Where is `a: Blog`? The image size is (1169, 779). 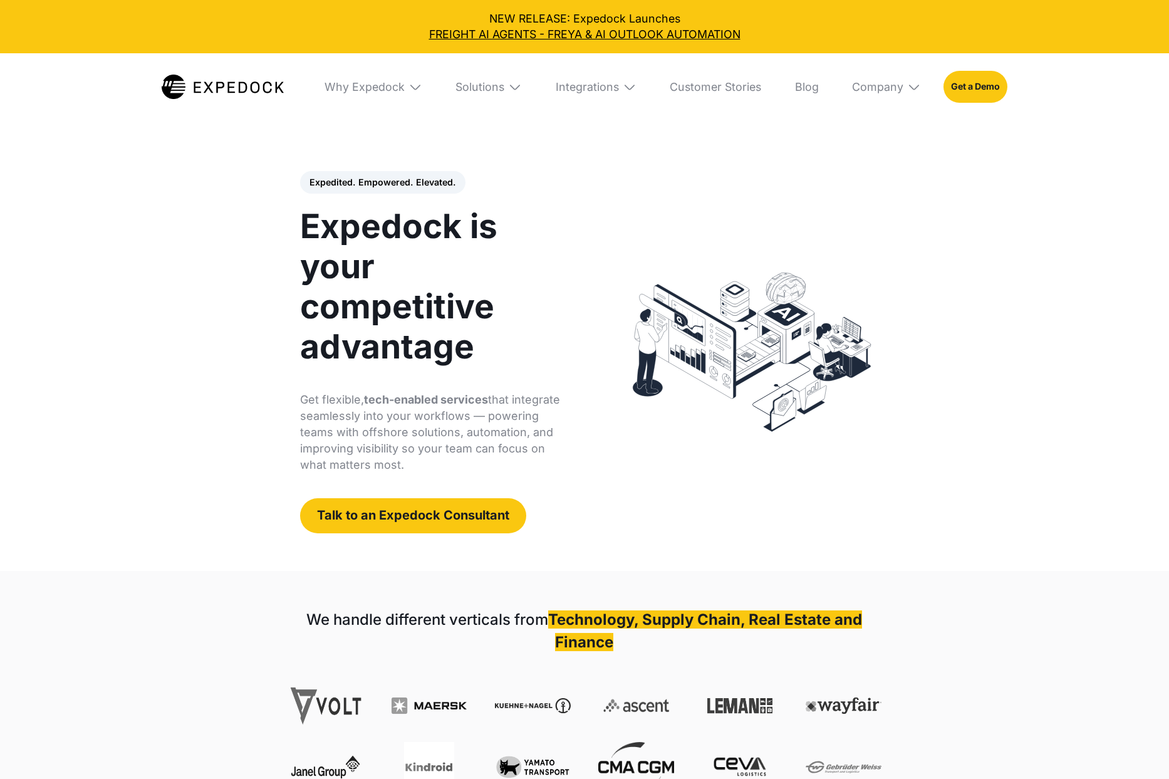
a: Blog is located at coordinates (807, 86).